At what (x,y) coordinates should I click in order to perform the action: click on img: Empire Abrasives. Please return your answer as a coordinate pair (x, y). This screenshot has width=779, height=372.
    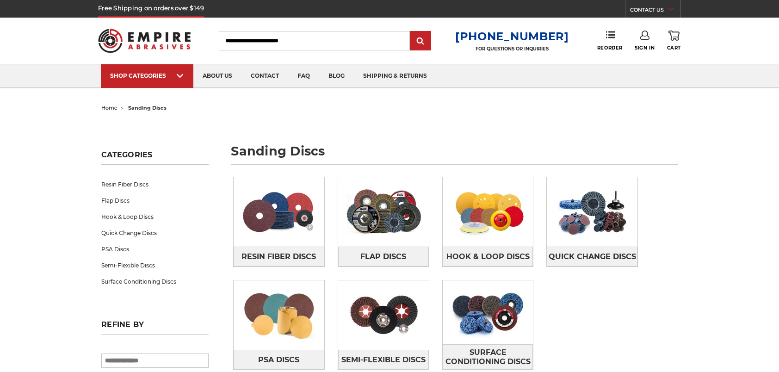
    Looking at the image, I should click on (144, 41).